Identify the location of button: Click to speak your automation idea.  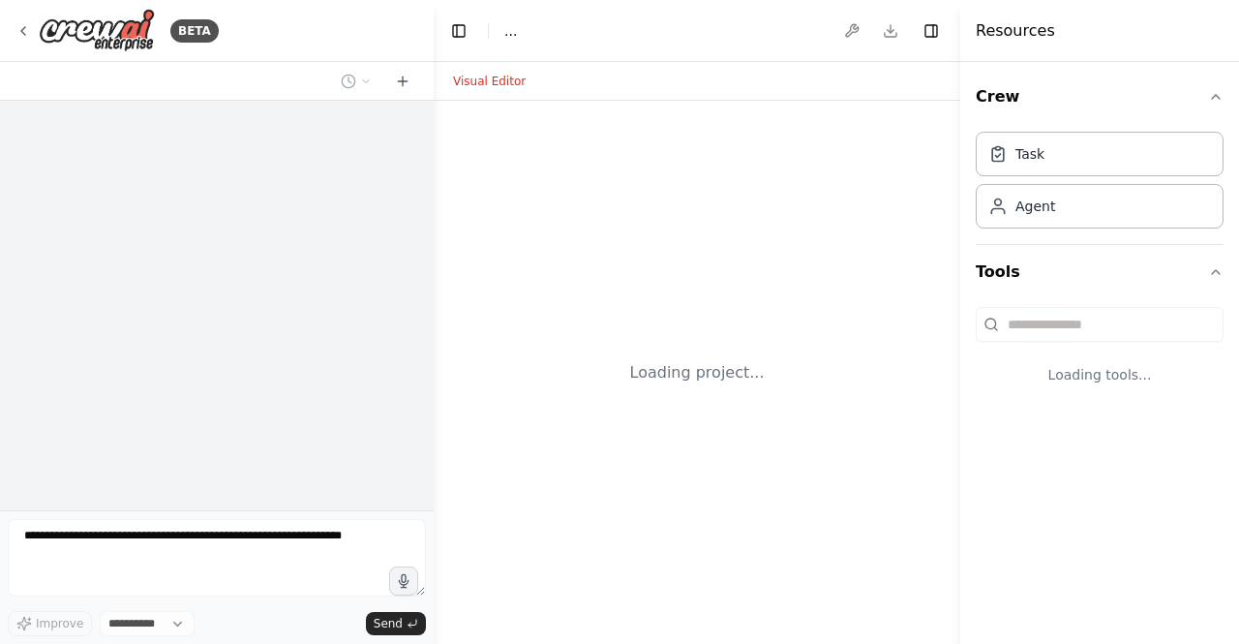
(404, 581).